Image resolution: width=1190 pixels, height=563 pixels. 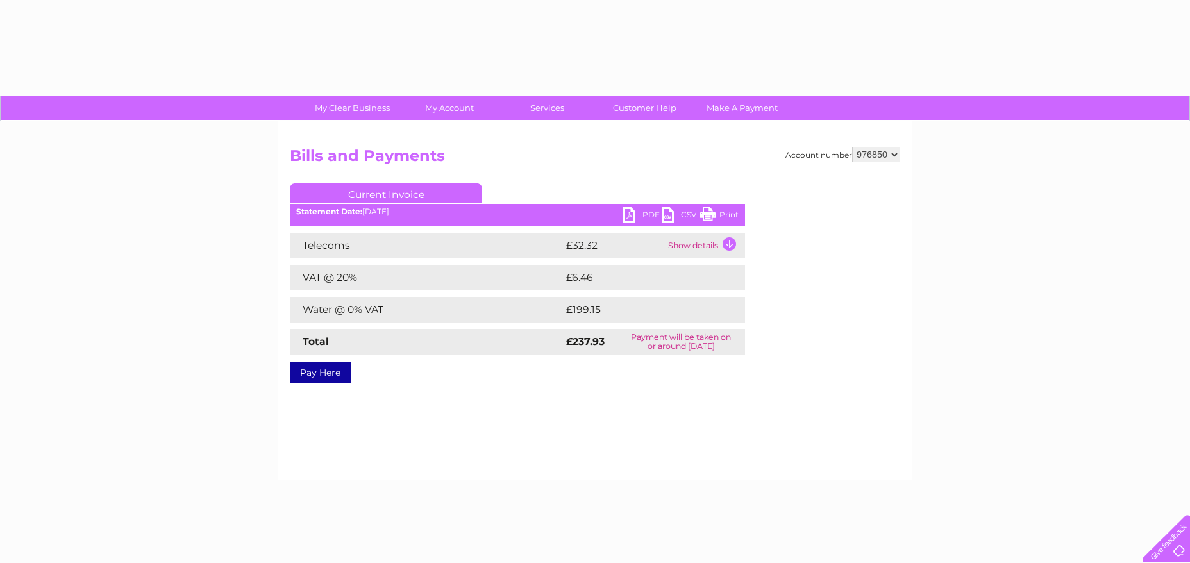 I want to click on a: Services, so click(x=547, y=108).